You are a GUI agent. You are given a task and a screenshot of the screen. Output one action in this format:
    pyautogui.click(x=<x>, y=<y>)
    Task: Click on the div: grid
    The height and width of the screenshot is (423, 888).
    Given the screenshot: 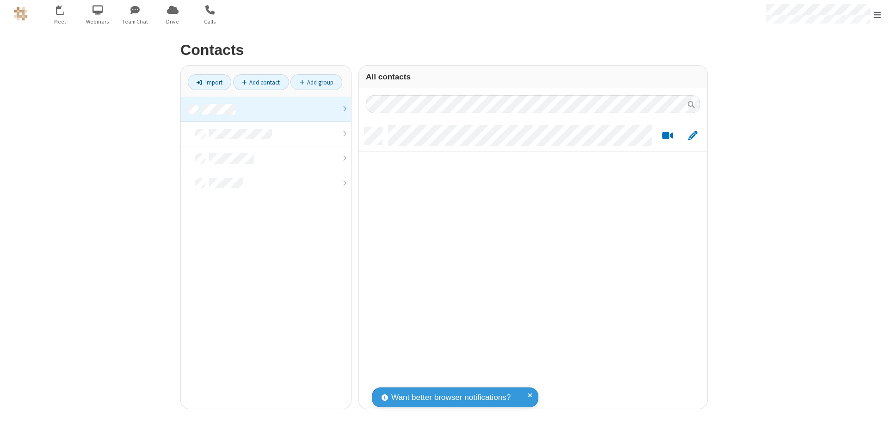 What is the action you would take?
    pyautogui.click(x=533, y=264)
    